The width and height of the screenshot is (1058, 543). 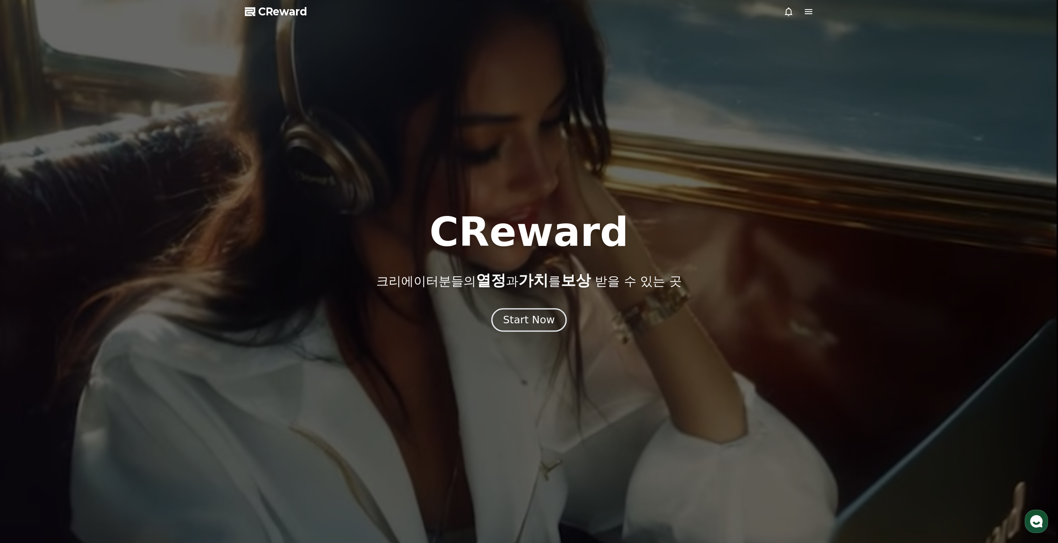 What do you see at coordinates (283, 12) in the screenshot?
I see `span: CReward` at bounding box center [283, 12].